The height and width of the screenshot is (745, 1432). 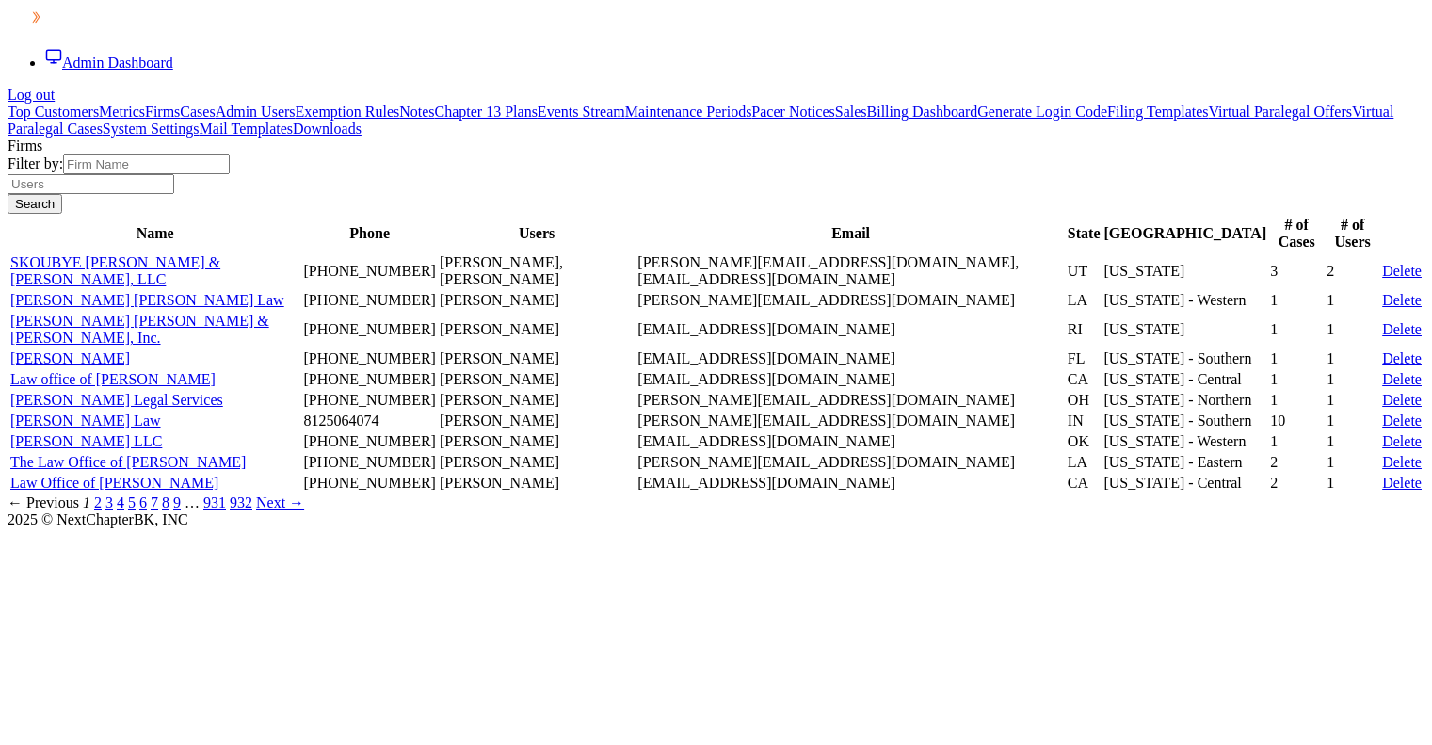 What do you see at coordinates (35, 203) in the screenshot?
I see `input: Search` at bounding box center [35, 203].